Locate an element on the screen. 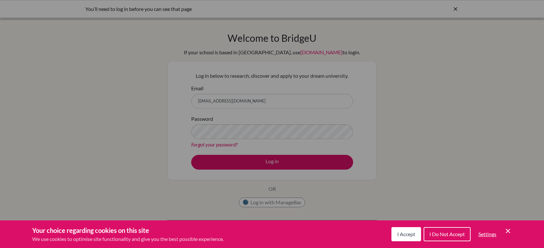  span: Settings is located at coordinates (487, 234).